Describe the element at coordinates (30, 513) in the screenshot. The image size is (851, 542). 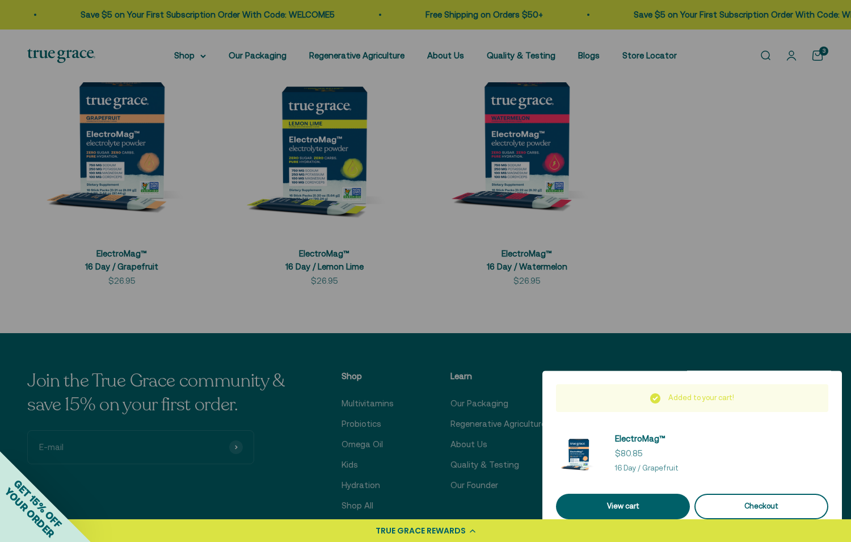
I see `span: YOUR ORDER` at that location.